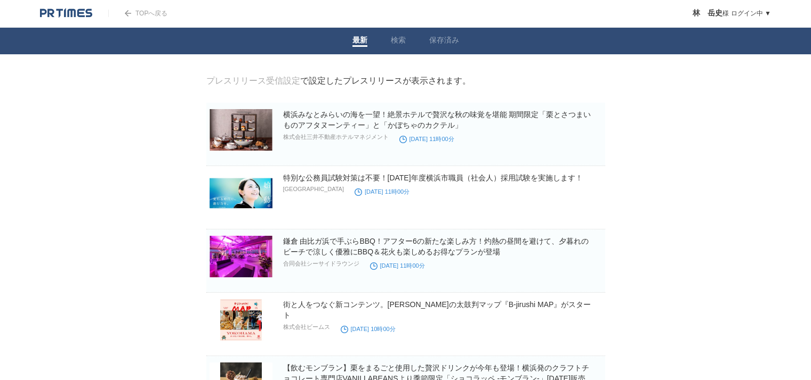 This screenshot has width=811, height=380. What do you see at coordinates (437, 120) in the screenshot?
I see `a: 横浜みなとみらいの海を一望！絶景ホテルで贅沢な秋の味覚を堪能 期間限定「栗とさつまいものアフタヌーンティー」と「かぼちゃのカクテル」` at bounding box center [437, 120].